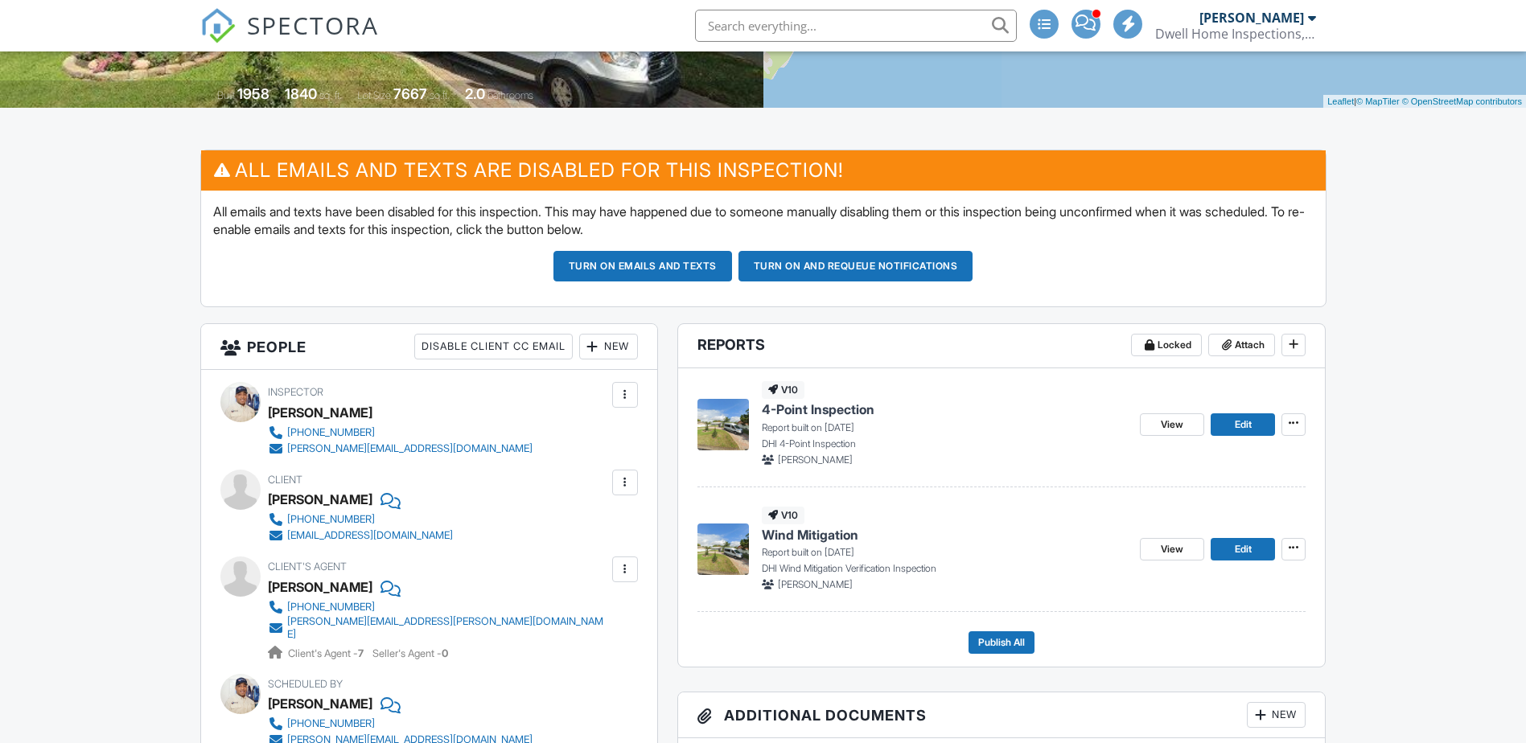  Describe the element at coordinates (313, 25) in the screenshot. I see `span: SPECTORA` at that location.